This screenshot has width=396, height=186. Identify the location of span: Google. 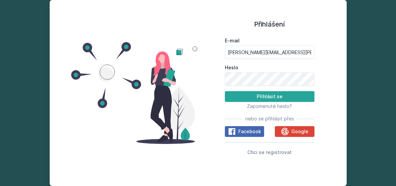
(300, 131).